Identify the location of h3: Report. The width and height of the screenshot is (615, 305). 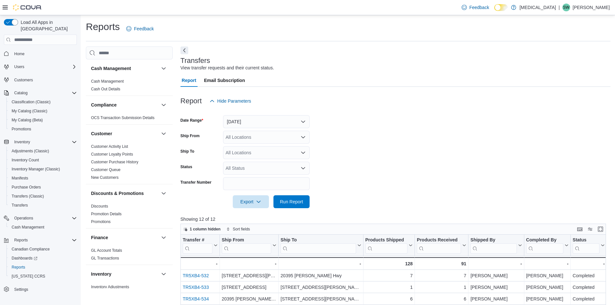
(191, 101).